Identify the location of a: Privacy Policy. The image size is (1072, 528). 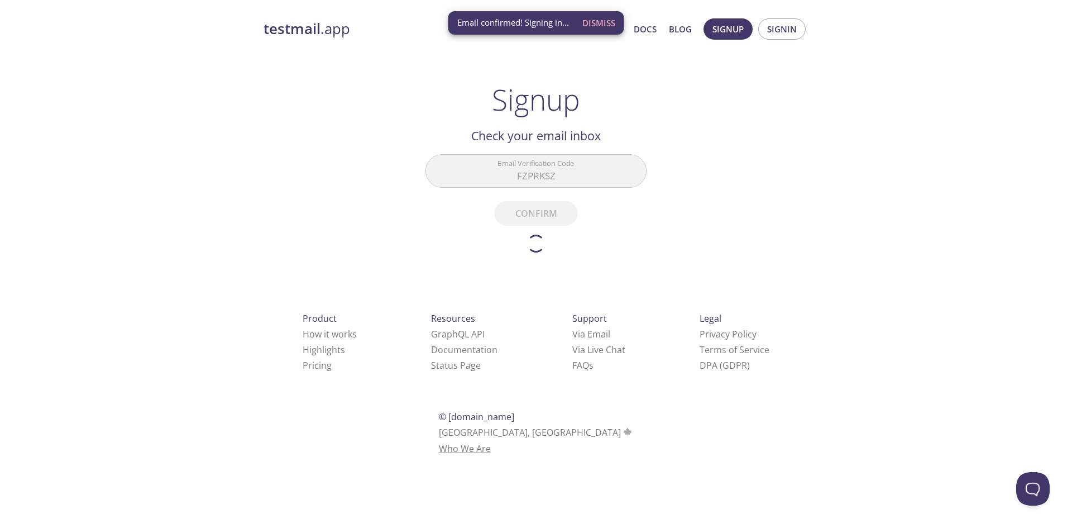
(728, 334).